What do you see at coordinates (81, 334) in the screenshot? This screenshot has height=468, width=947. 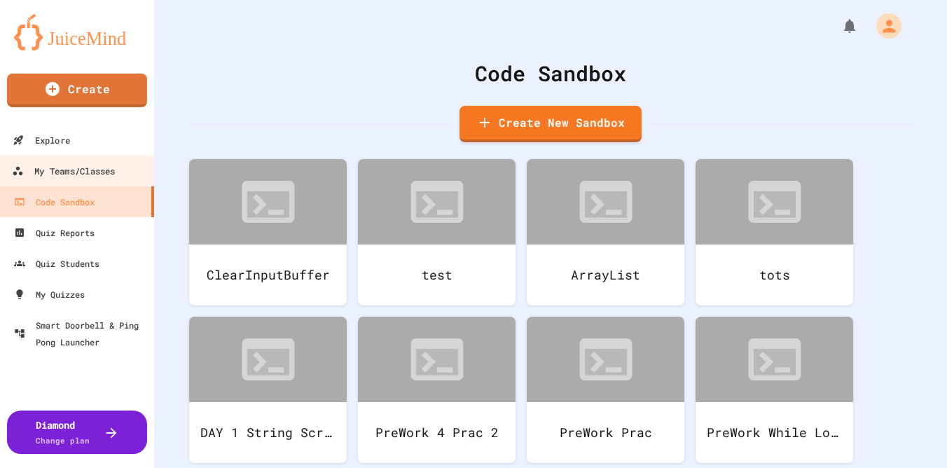 I see `div: Smart Doorbell & Ping Pong Launcher` at bounding box center [81, 334].